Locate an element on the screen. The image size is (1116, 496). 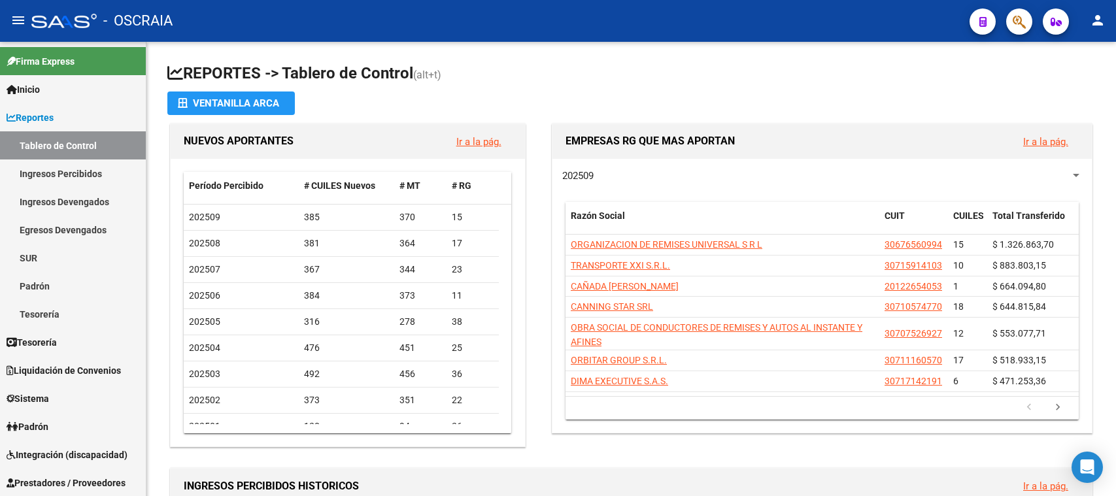
div: 344 is located at coordinates (421, 269).